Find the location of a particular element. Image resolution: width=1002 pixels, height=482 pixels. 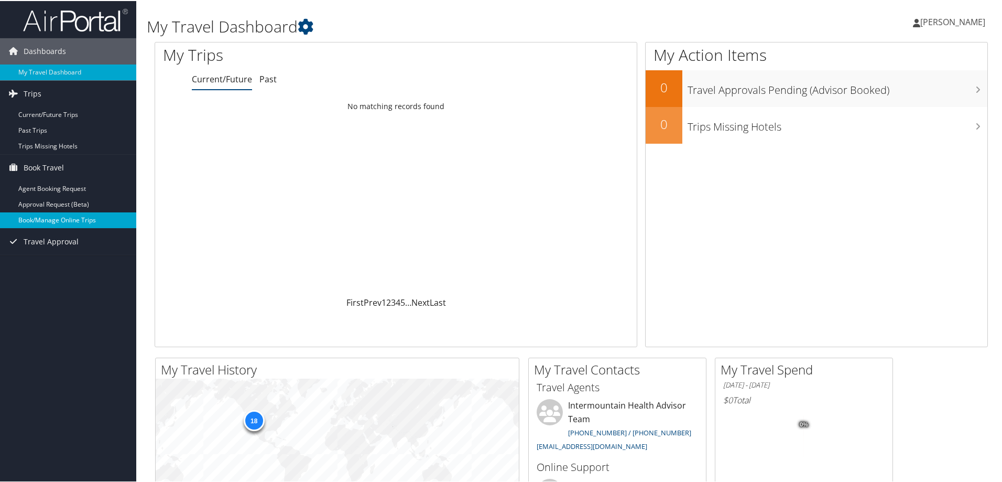

h3: Trips Missing Hotels is located at coordinates (838, 123).